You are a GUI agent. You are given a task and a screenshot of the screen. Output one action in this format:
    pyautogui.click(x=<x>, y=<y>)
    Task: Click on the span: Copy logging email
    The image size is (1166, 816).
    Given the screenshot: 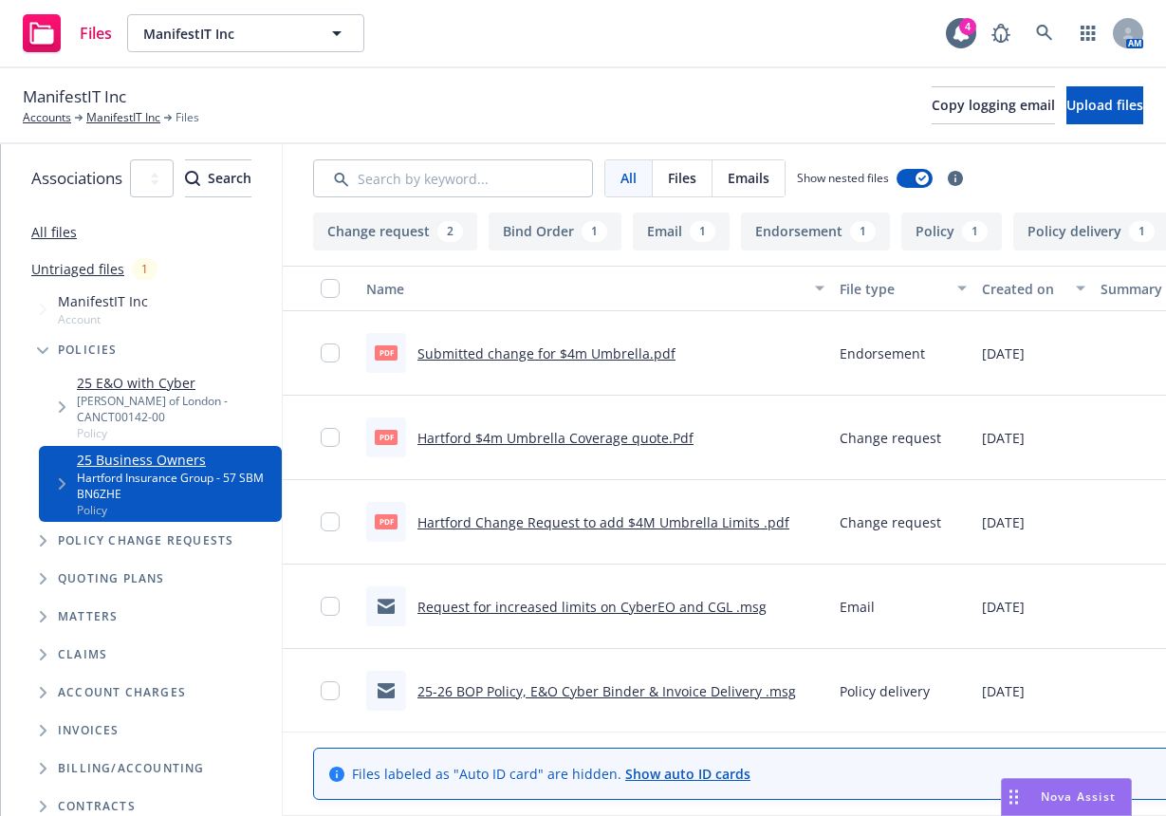 What is the action you would take?
    pyautogui.click(x=993, y=104)
    